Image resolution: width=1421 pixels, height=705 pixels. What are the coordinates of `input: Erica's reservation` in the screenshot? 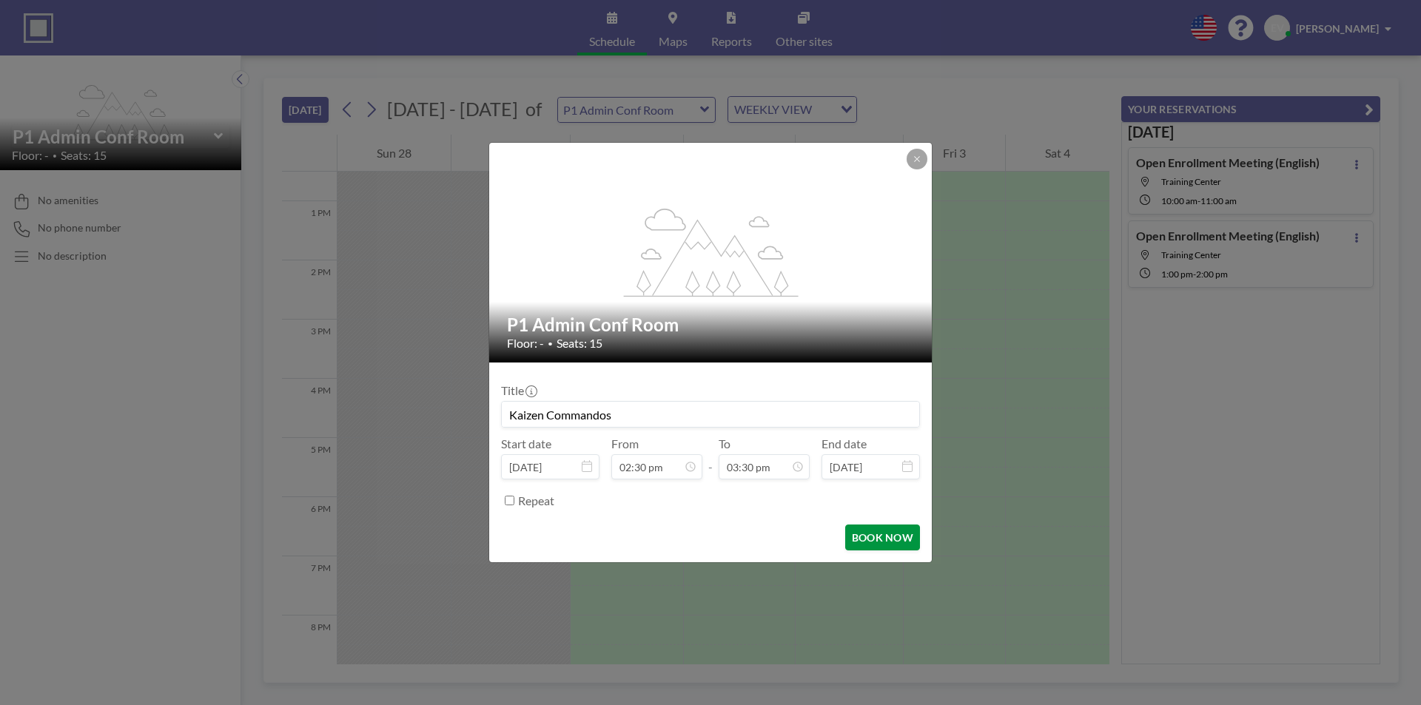 It's located at (710, 414).